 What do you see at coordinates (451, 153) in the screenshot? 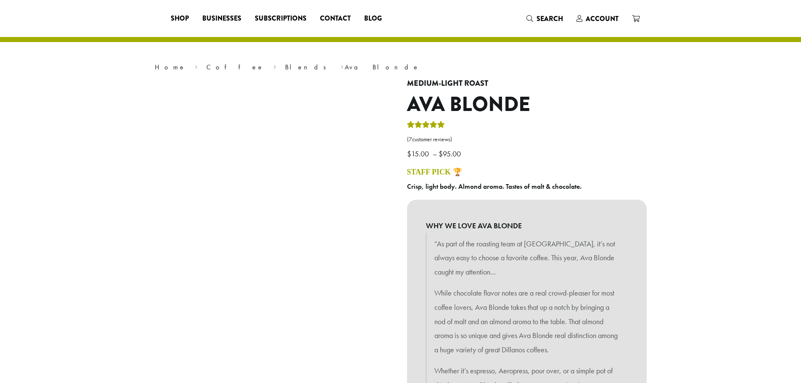
I see `bdi: 95.00` at bounding box center [451, 153].